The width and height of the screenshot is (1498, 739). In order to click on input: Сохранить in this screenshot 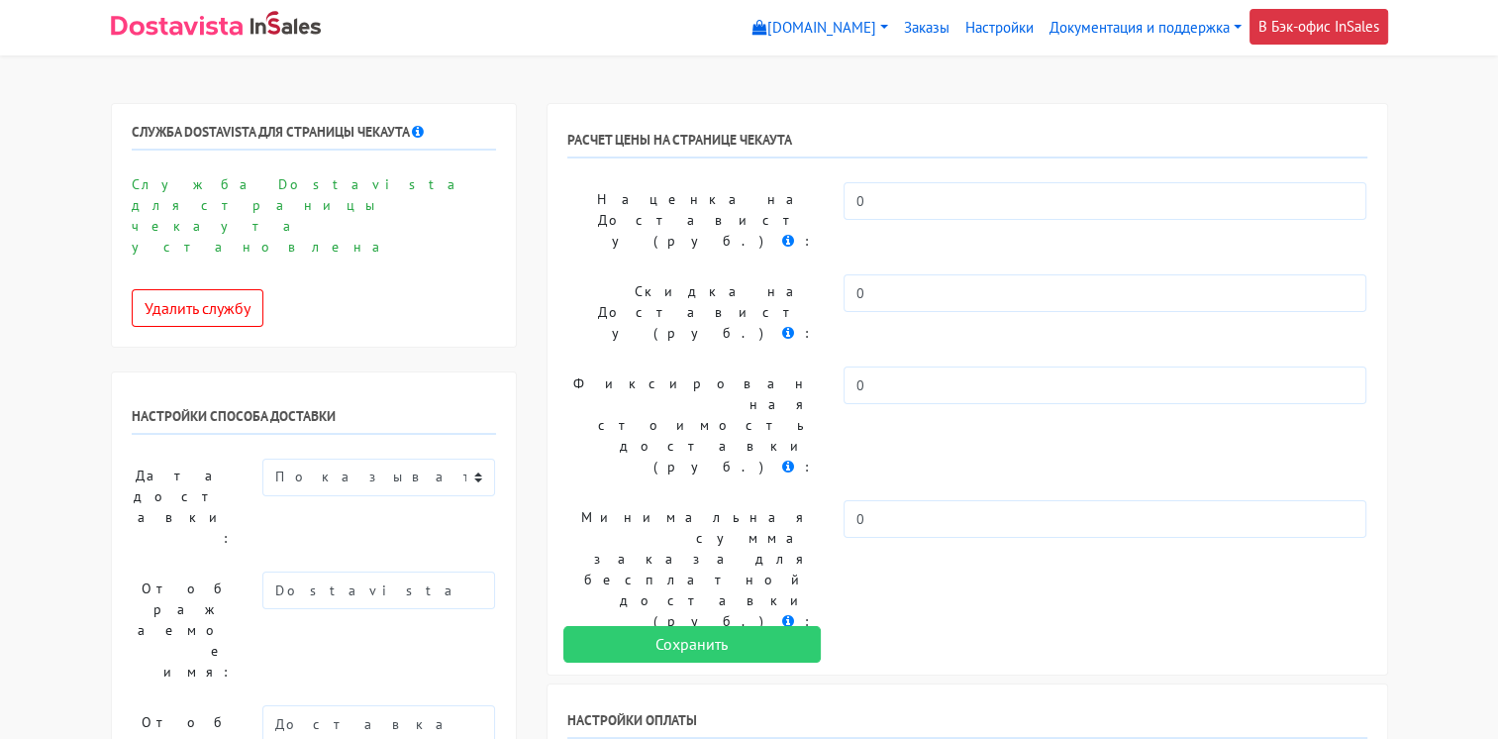, I will do `click(692, 644)`.